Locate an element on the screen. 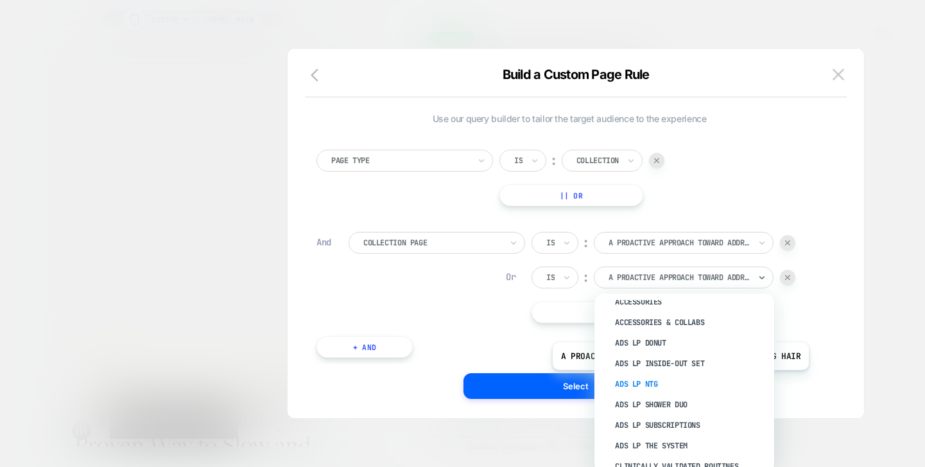  span: Reviews is located at coordinates (169, 332).